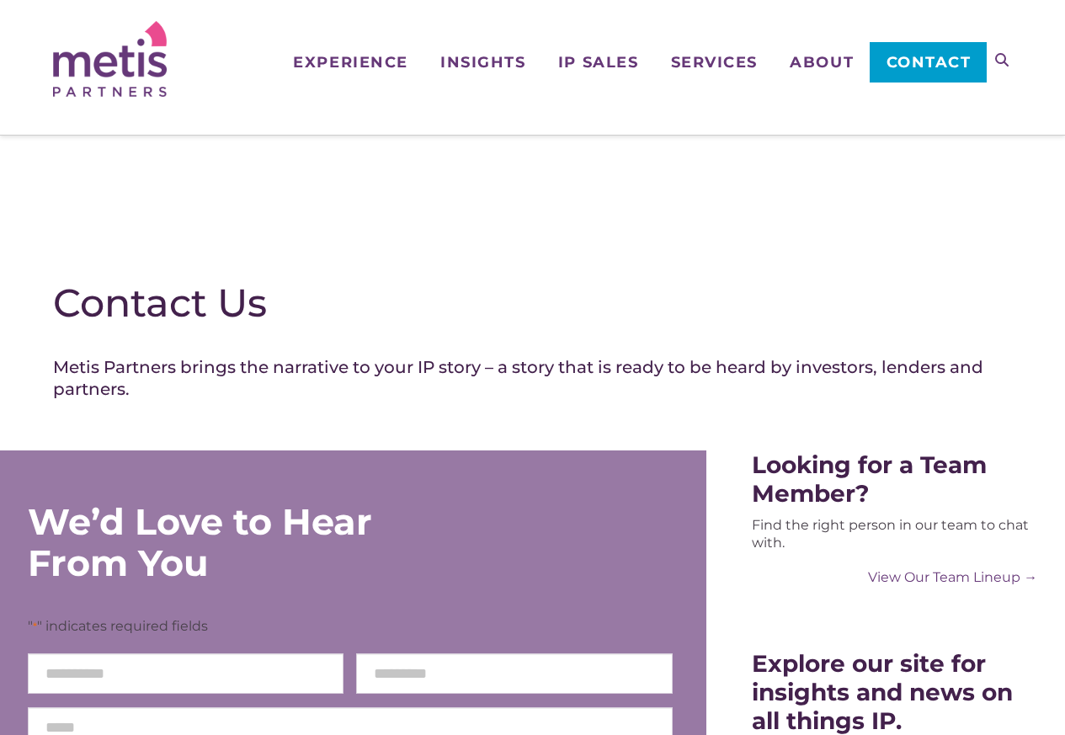 The width and height of the screenshot is (1065, 735). Describe the element at coordinates (251, 542) in the screenshot. I see `div: We’d Love to Hear From You` at that location.